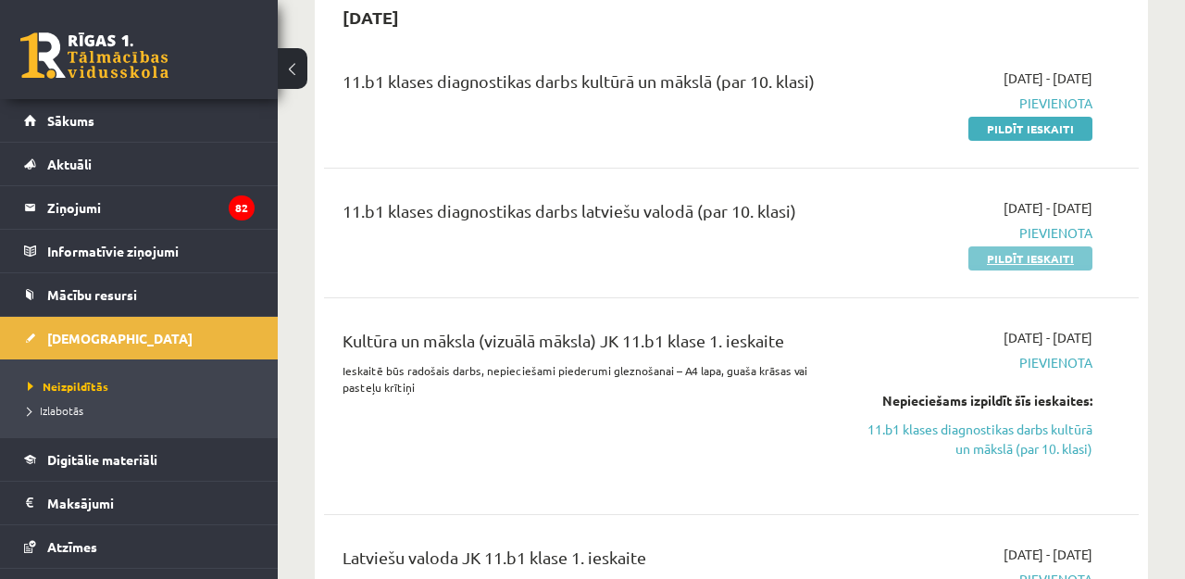 Image resolution: width=1185 pixels, height=579 pixels. I want to click on a: Atzīmes, so click(139, 546).